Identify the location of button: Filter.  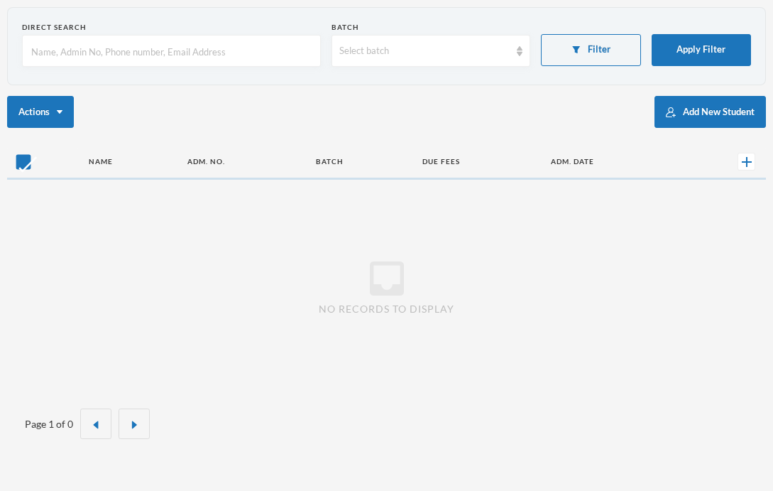
(591, 50).